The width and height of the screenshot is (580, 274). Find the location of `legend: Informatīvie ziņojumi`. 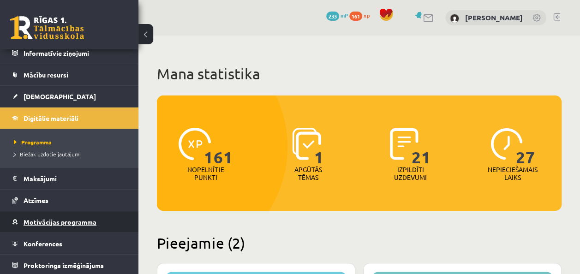

legend: Informatīvie ziņojumi is located at coordinates (75, 53).